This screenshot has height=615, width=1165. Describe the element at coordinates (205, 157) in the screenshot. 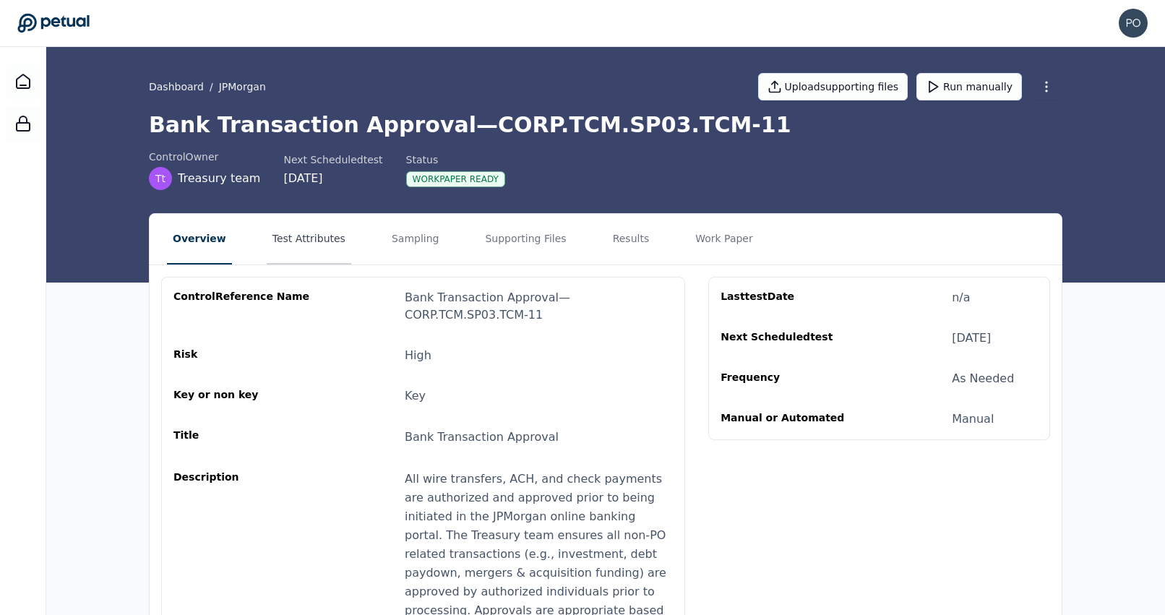

I see `div: control Owner` at that location.